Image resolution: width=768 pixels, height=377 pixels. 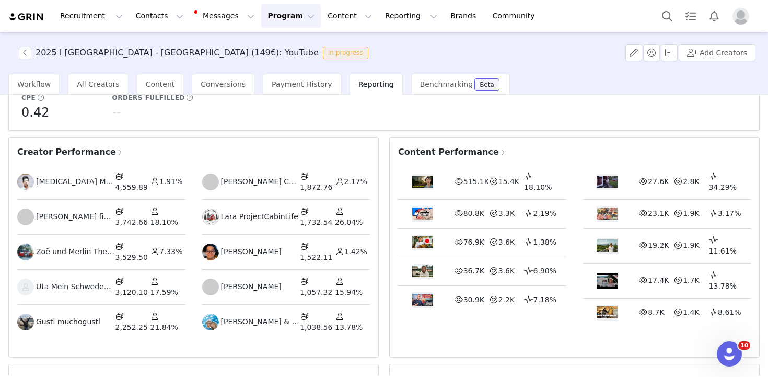 I want to click on span: Zoë und Merlin The Film People, so click(x=76, y=251).